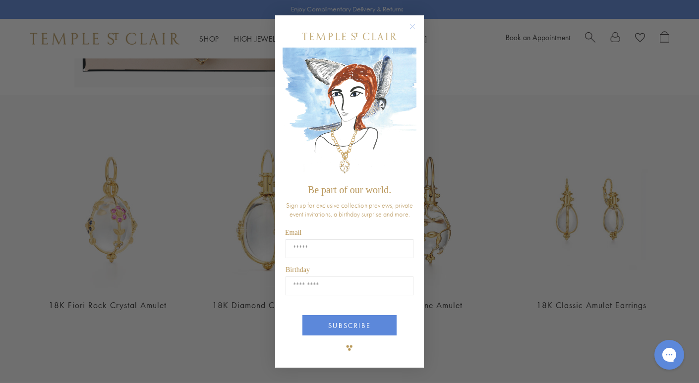  What do you see at coordinates (350, 210) in the screenshot?
I see `span: Sign up for exclusive collection previews, private event invitations, a birthday surprise and more.` at bounding box center [350, 210].